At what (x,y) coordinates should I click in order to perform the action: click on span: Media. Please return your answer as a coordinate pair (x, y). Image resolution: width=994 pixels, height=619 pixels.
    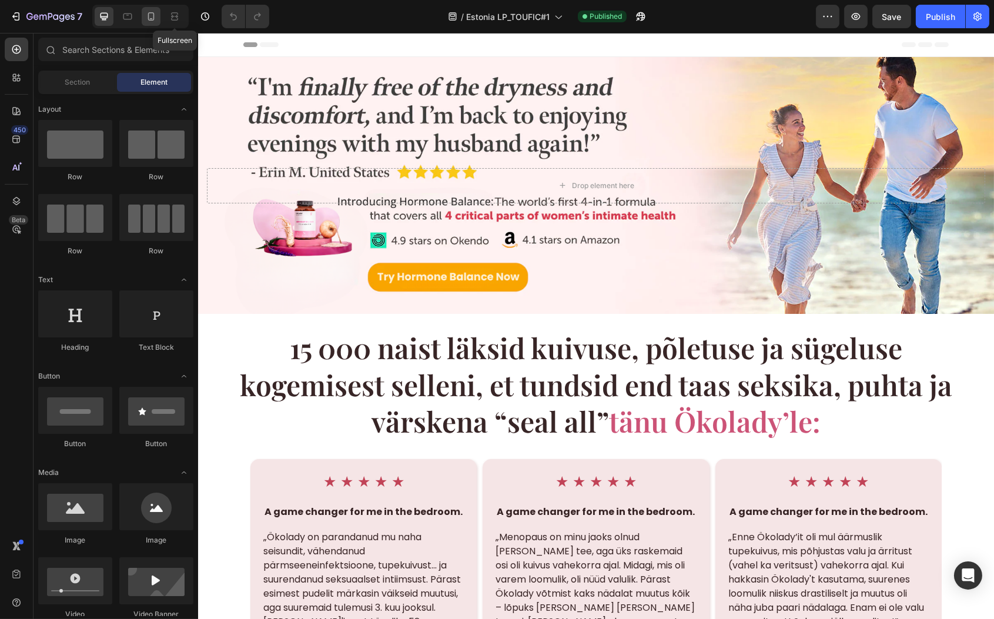
    Looking at the image, I should click on (48, 473).